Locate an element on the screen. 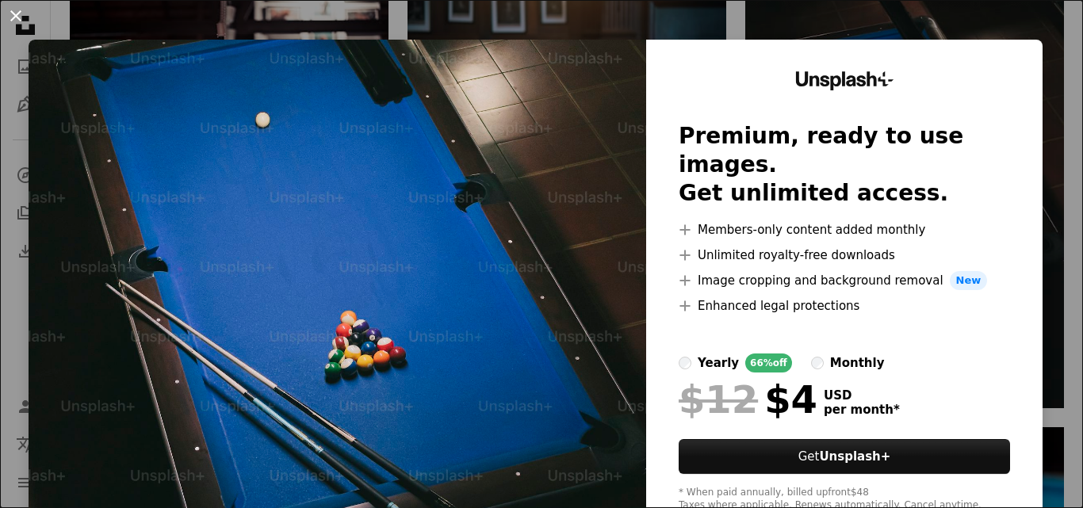 This screenshot has width=1083, height=508. li: Members-only content added monthly is located at coordinates (845, 230).